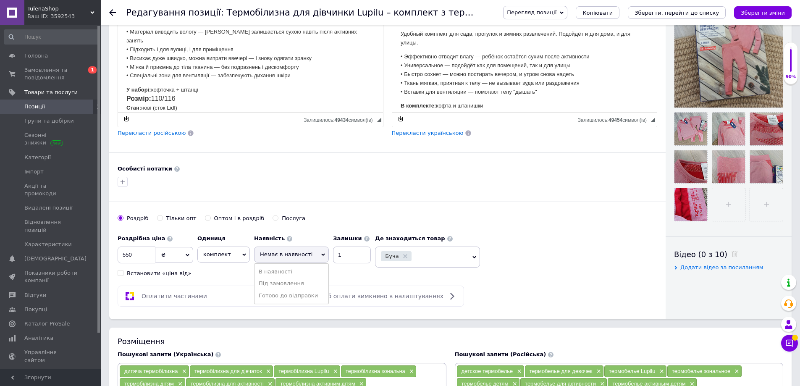 The height and width of the screenshot is (386, 800). I want to click on span: Перекласти російською, so click(152, 133).